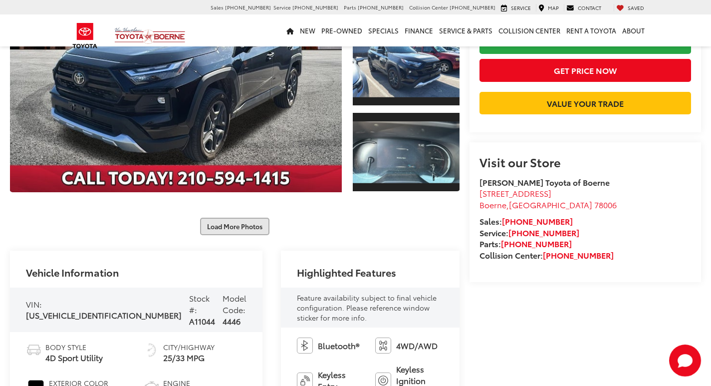 The image size is (711, 386). I want to click on span: Feature availability subject to final vehicle configuration. Please reference window sticker for ..., so click(367, 307).